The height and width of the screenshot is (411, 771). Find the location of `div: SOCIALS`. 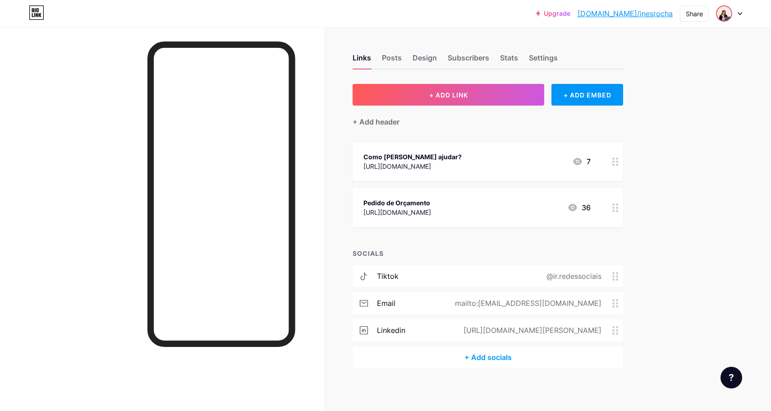

div: SOCIALS is located at coordinates (488, 253).